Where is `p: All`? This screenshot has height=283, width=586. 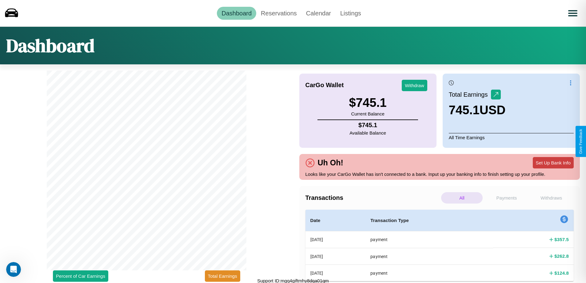
p: All is located at coordinates (462, 197).